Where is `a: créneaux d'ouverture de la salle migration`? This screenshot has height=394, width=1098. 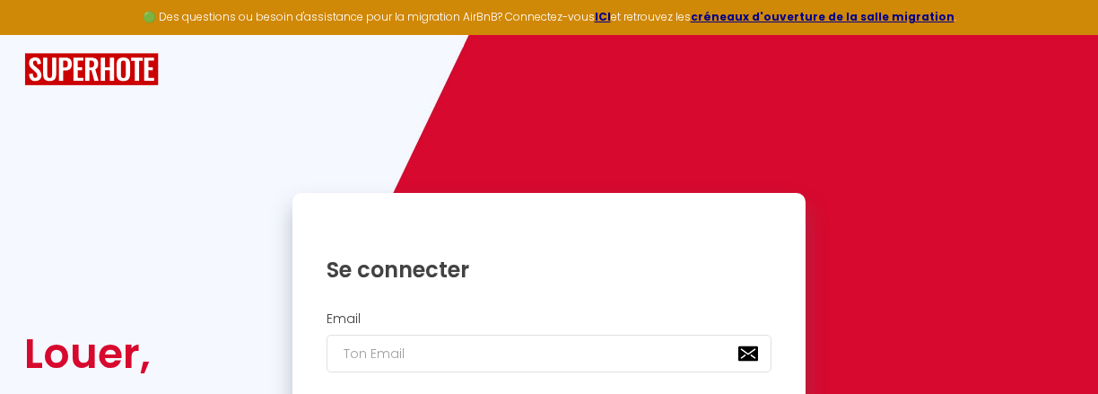
a: créneaux d'ouverture de la salle migration is located at coordinates (823, 16).